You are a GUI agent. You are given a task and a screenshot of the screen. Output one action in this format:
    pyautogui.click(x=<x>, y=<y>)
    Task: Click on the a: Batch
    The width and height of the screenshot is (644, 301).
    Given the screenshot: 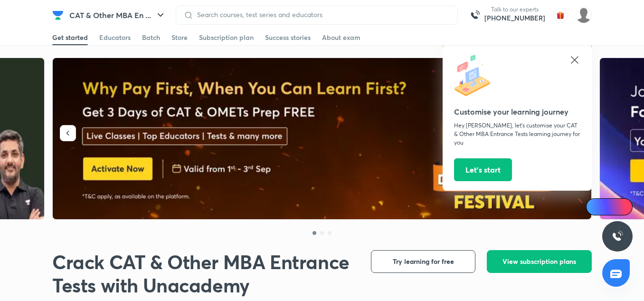 What is the action you would take?
    pyautogui.click(x=151, y=38)
    